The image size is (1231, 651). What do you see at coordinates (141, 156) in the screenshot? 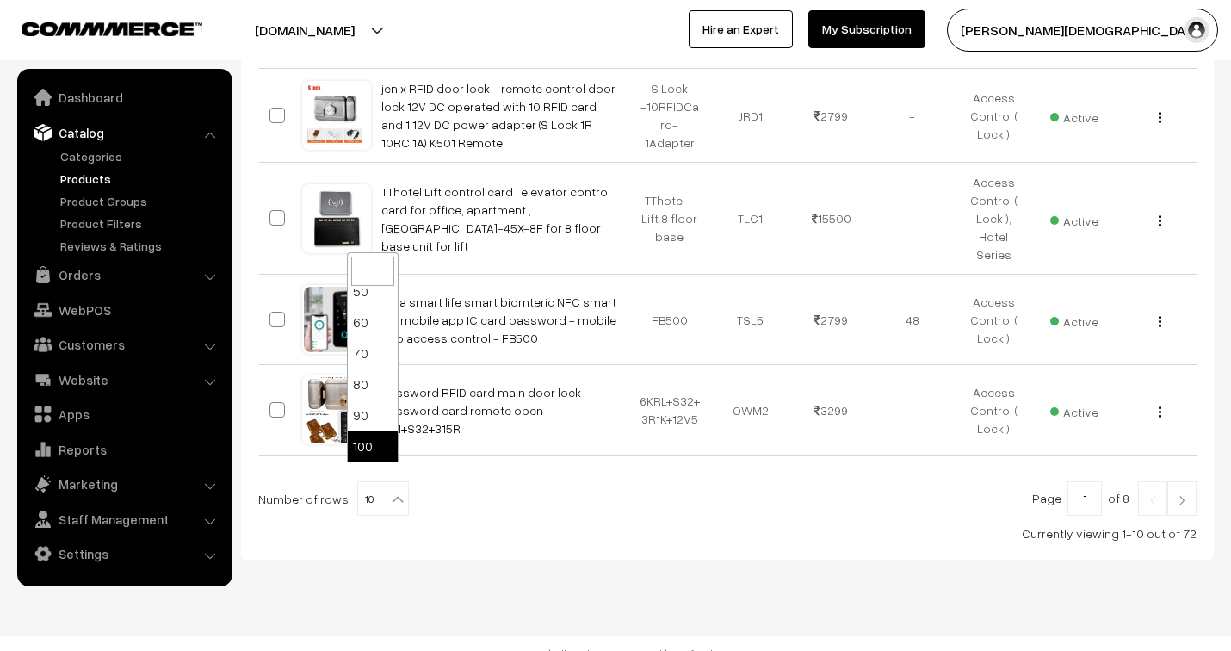
I see `a: Categories` at bounding box center [141, 156].